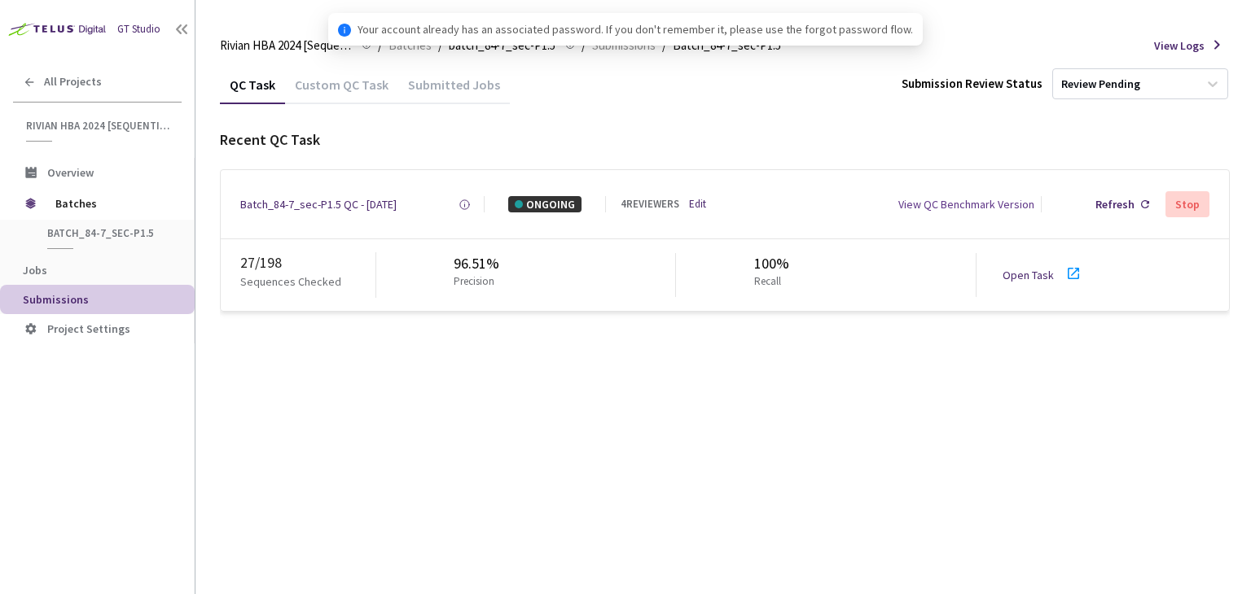 This screenshot has height=594, width=1251. What do you see at coordinates (72, 81) in the screenshot?
I see `span: All Projects` at bounding box center [72, 81].